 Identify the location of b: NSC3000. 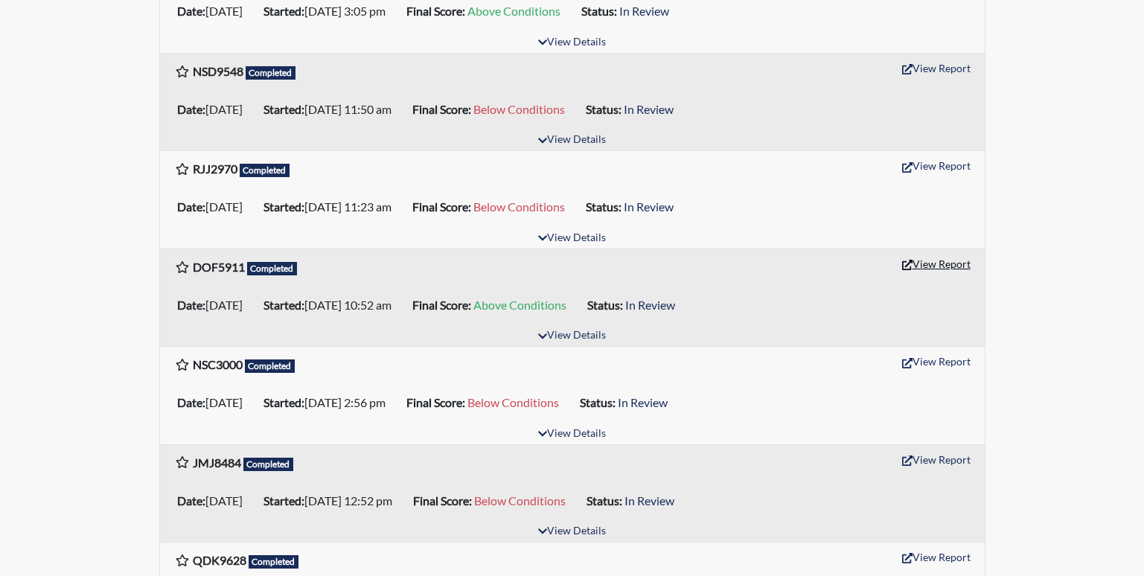
(217, 364).